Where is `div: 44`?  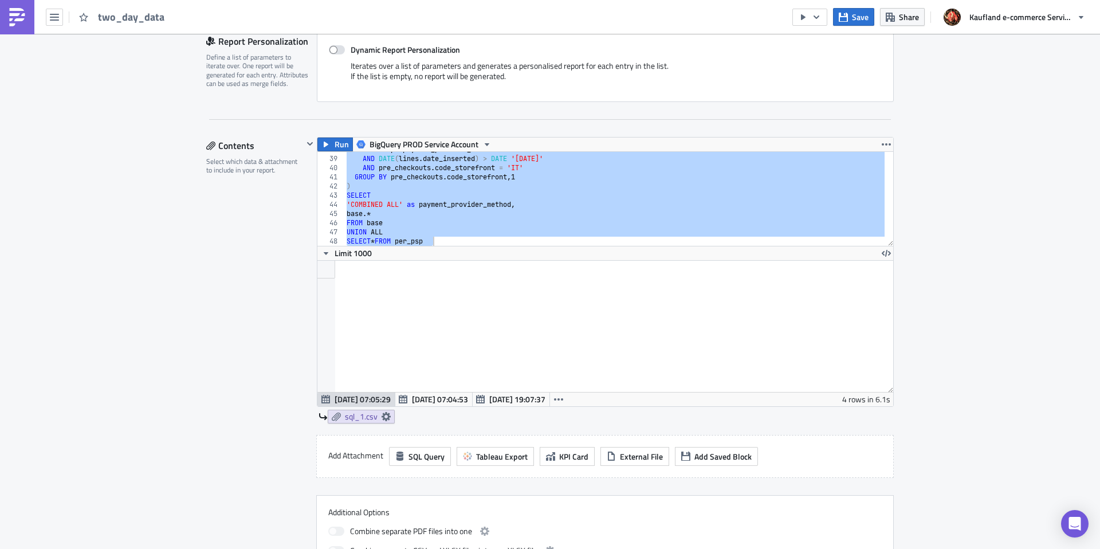
div: 44 is located at coordinates (331, 205).